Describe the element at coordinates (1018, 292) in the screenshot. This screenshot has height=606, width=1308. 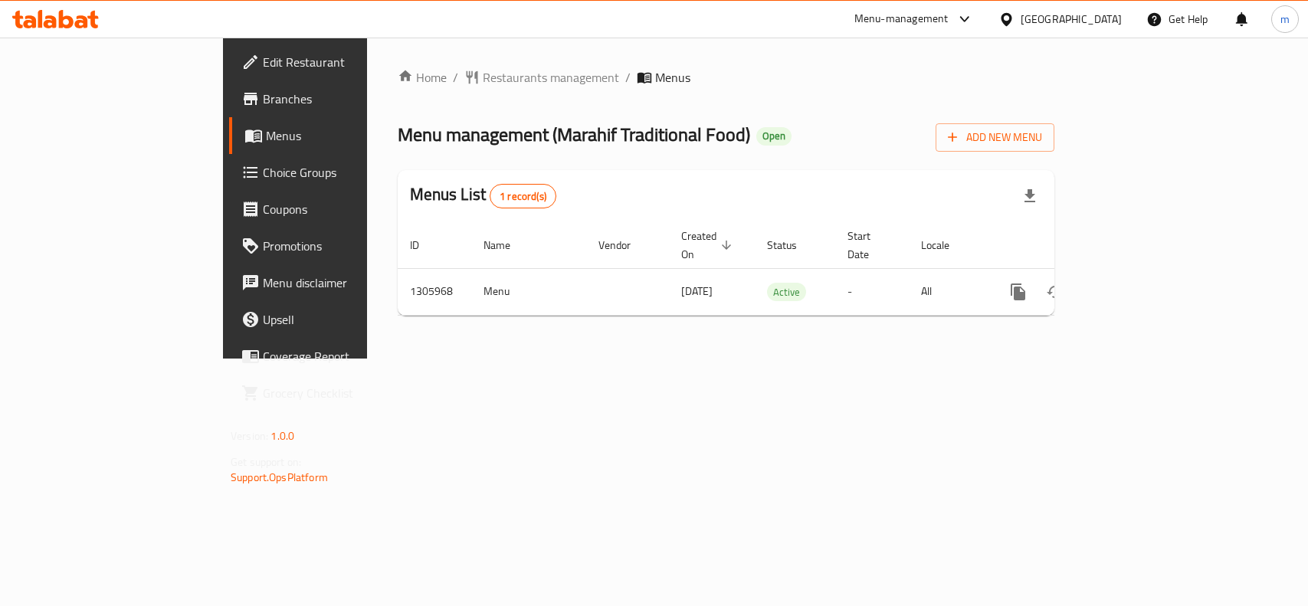
I see `button: more` at that location.